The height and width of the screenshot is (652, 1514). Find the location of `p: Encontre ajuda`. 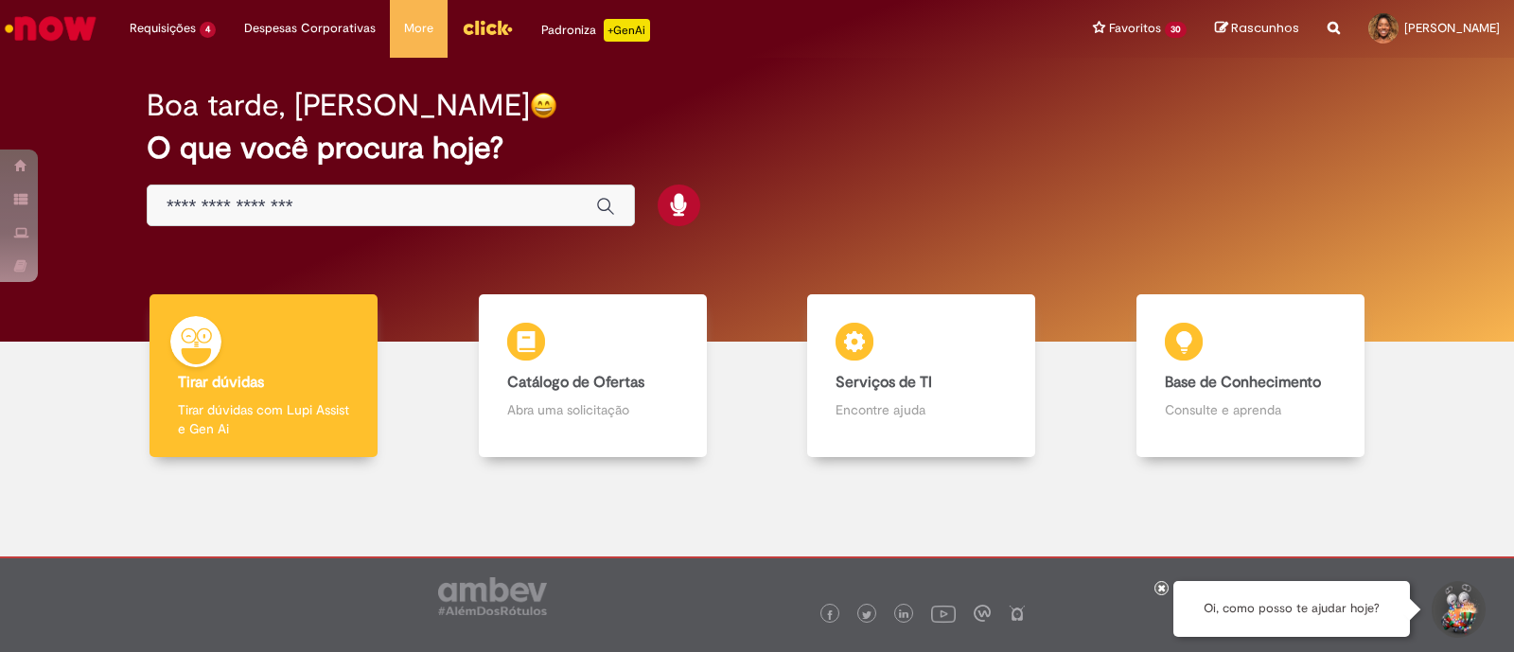

p: Encontre ajuda is located at coordinates (921, 410).